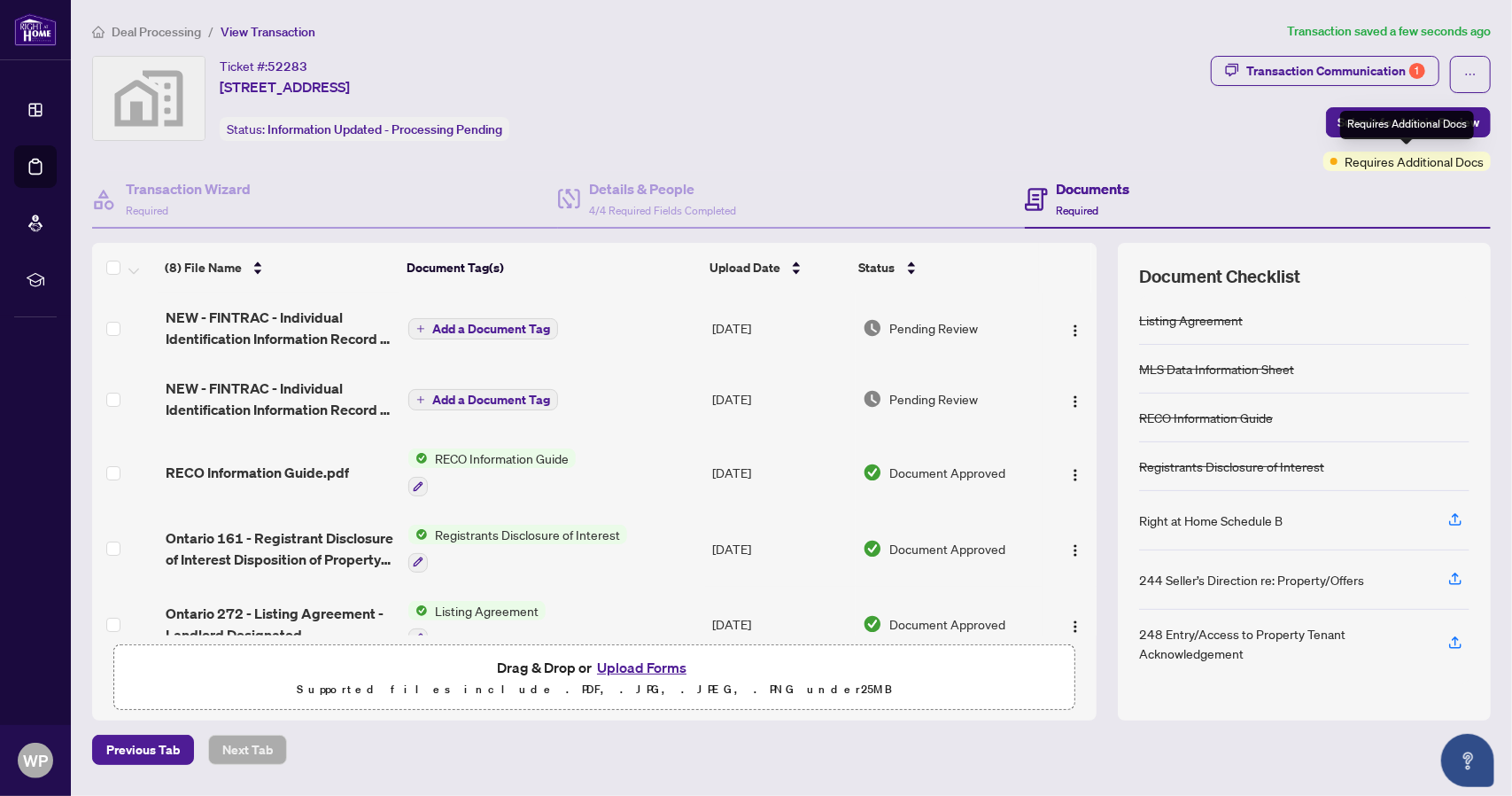 This screenshot has width=1512, height=796. Describe the element at coordinates (384, 129) in the screenshot. I see `span: Information Updated - Processing Pending` at that location.